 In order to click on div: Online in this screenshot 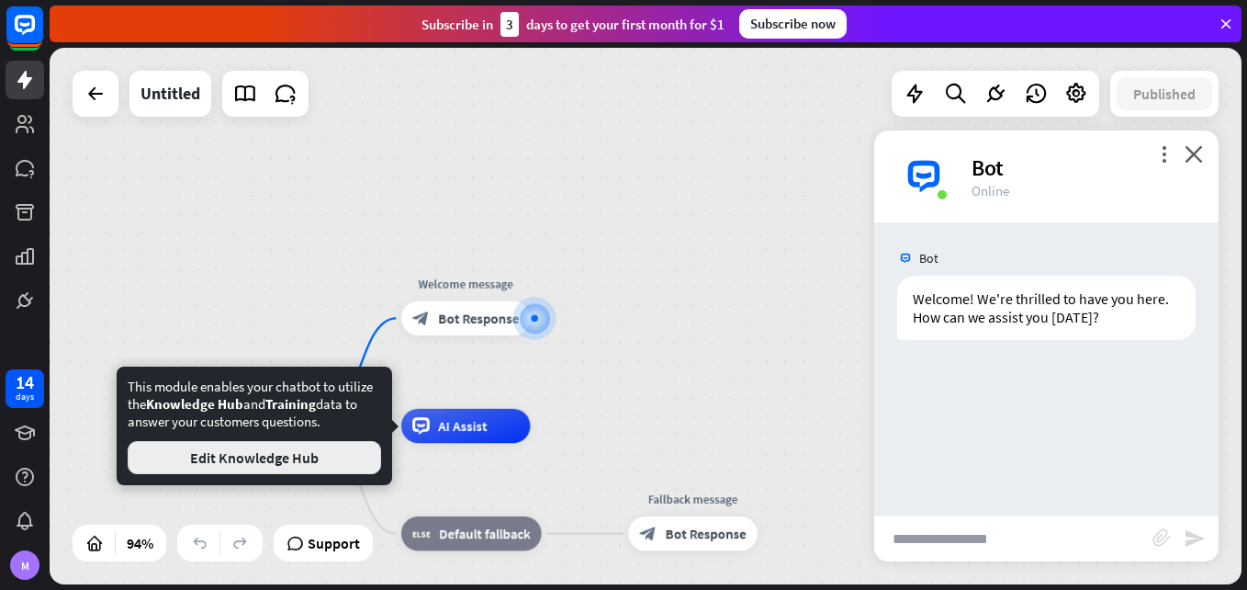, I will do `click(1084, 190)`.